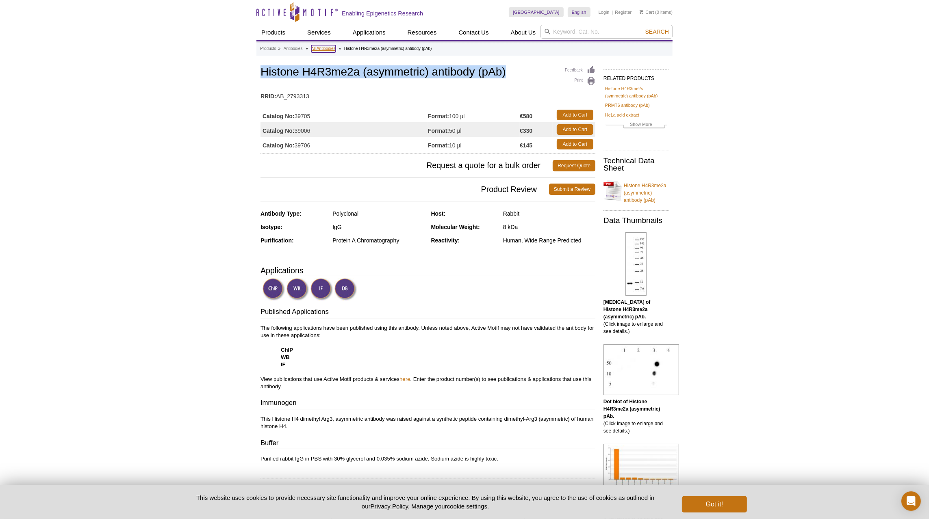 This screenshot has height=519, width=929. Describe the element at coordinates (636, 165) in the screenshot. I see `h2: Technical Data Sheet` at that location.